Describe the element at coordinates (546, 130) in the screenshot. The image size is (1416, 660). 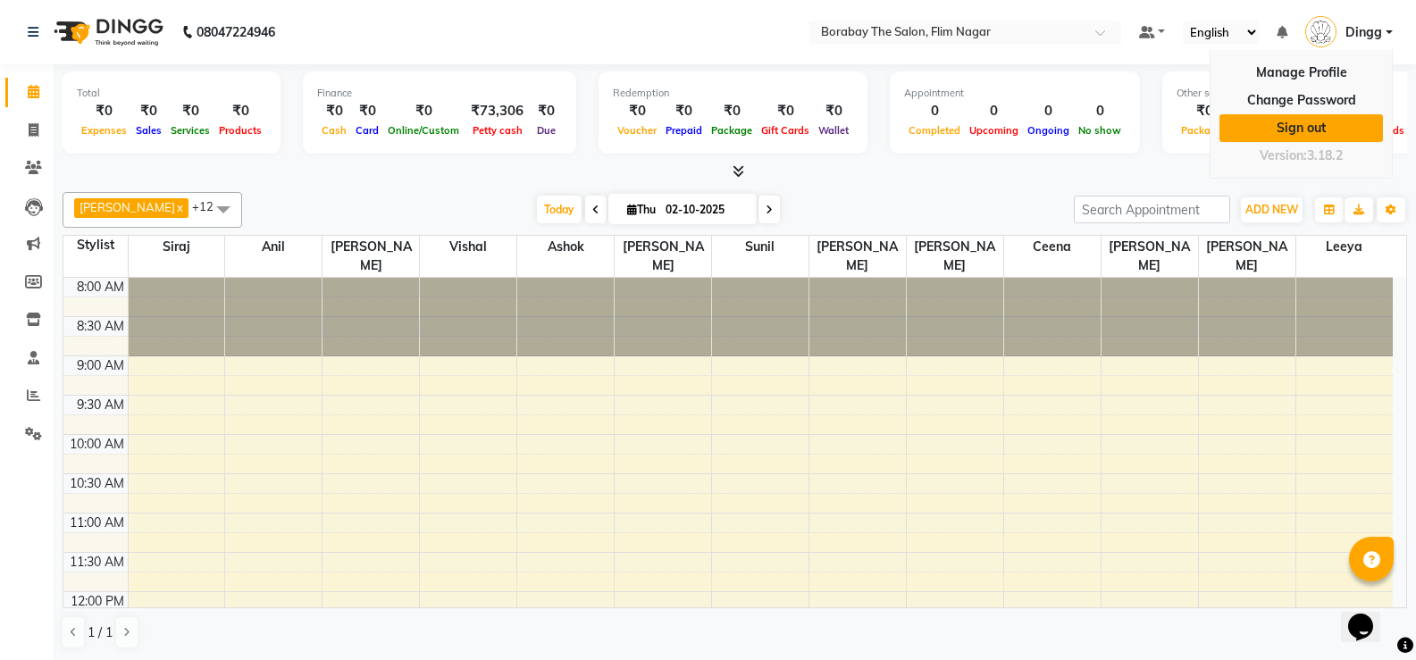
I see `span: Due` at that location.